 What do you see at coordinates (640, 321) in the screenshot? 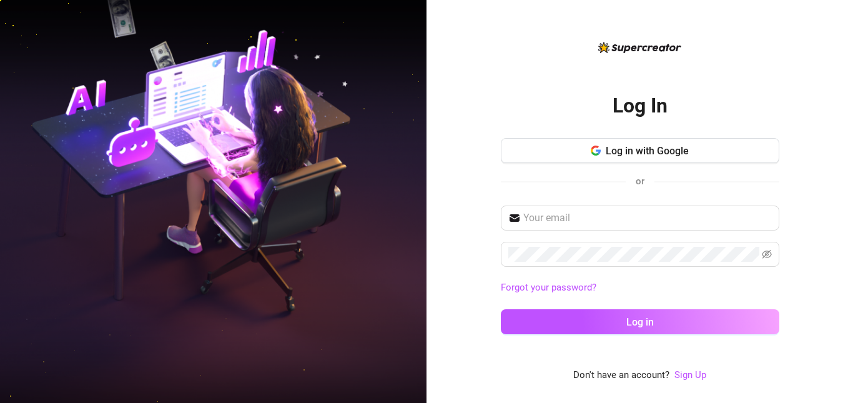
I see `button: Log in` at bounding box center [640, 321].